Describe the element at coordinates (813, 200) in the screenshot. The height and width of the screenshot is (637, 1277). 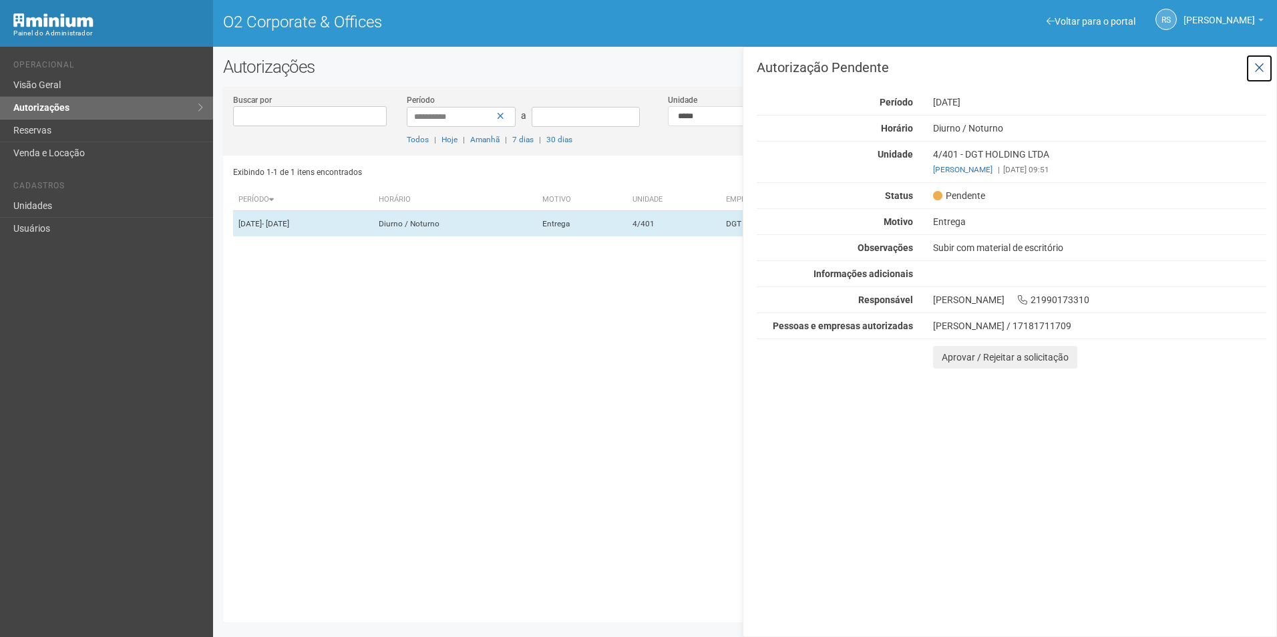
I see `th: Empresa` at that location.